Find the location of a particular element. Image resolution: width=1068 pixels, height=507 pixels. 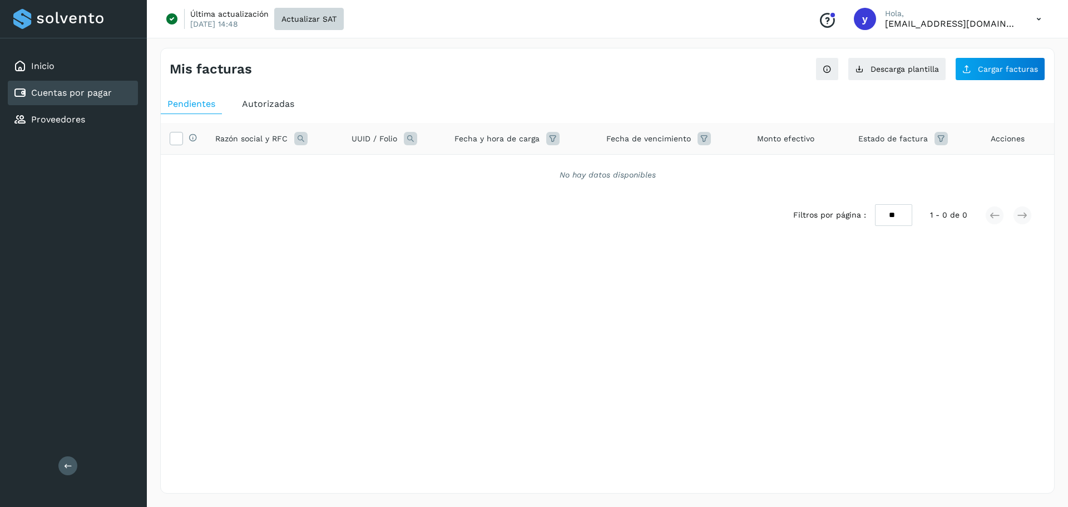

span: 1 - 0 de 0 is located at coordinates (949, 215).